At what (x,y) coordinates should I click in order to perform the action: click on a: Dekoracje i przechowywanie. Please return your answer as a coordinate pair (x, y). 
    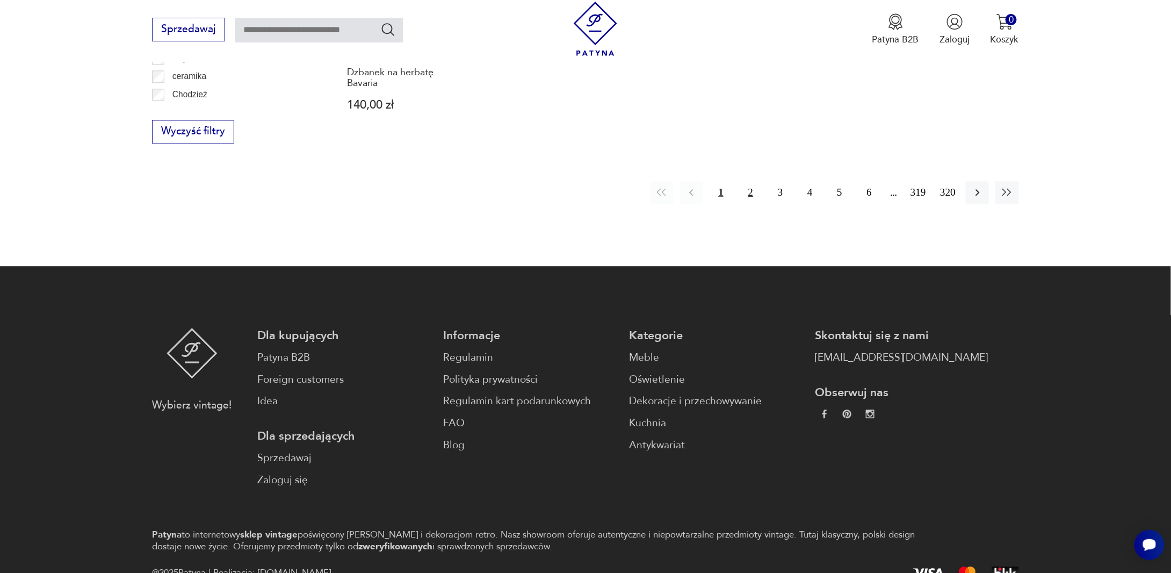
    Looking at the image, I should click on (716, 401).